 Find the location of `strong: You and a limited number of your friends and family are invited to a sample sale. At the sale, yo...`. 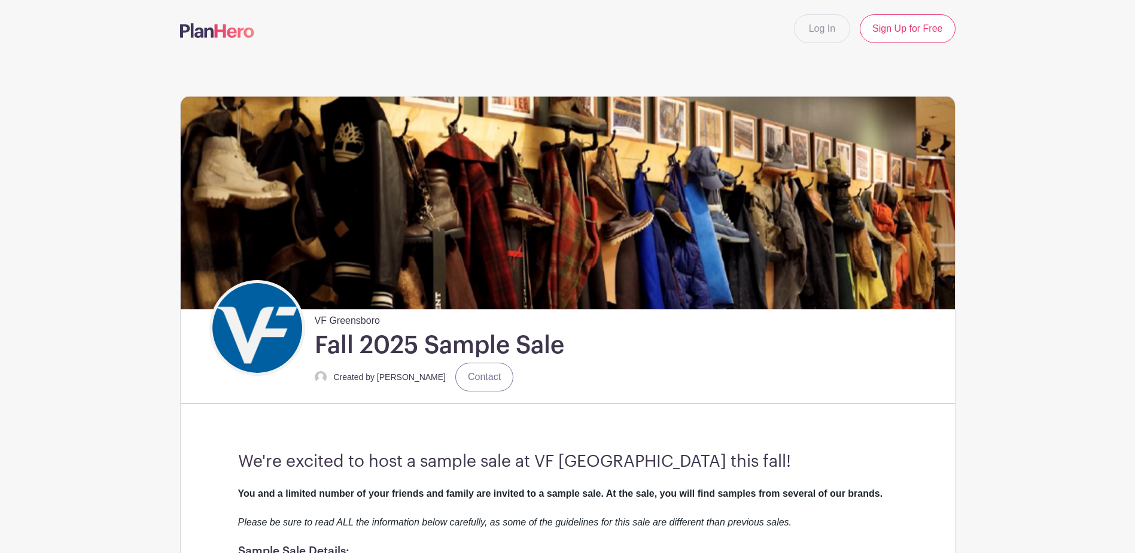

strong: You and a limited number of your friends and family are invited to a sample sale. At the sale, yo... is located at coordinates (561, 493).